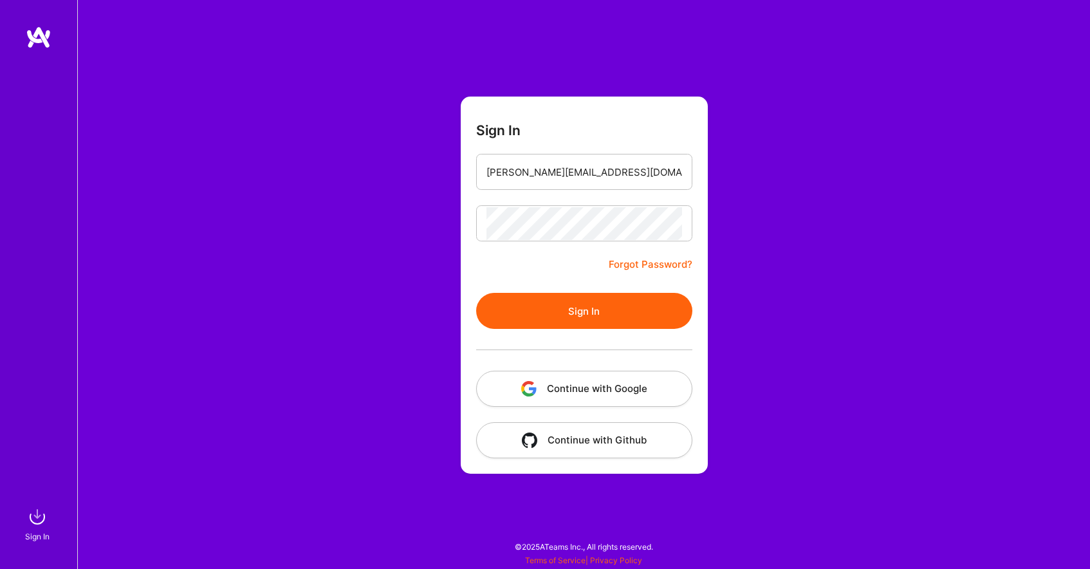 This screenshot has width=1090, height=569. I want to click on img: logo, so click(39, 37).